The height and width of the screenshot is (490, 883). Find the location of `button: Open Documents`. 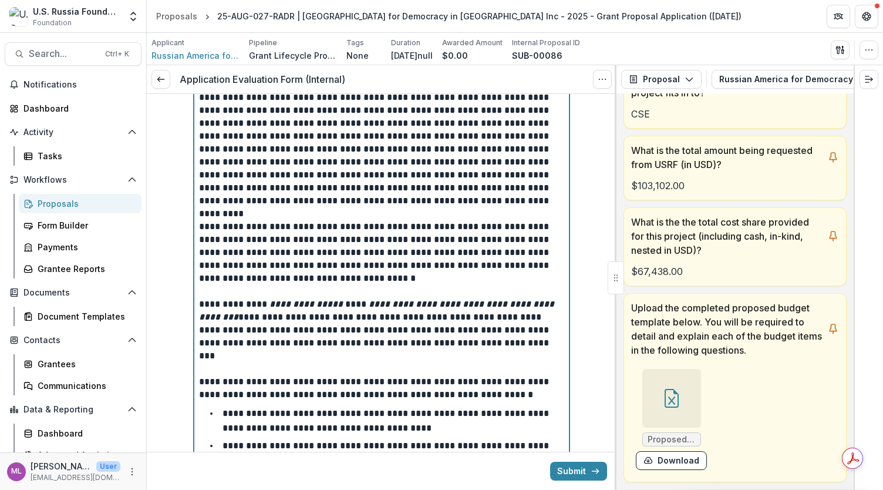

button: Open Documents is located at coordinates (73, 293).